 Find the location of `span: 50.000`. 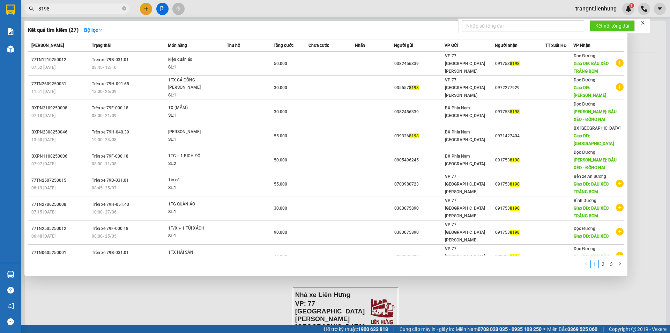

span: 50.000 is located at coordinates (281, 160).